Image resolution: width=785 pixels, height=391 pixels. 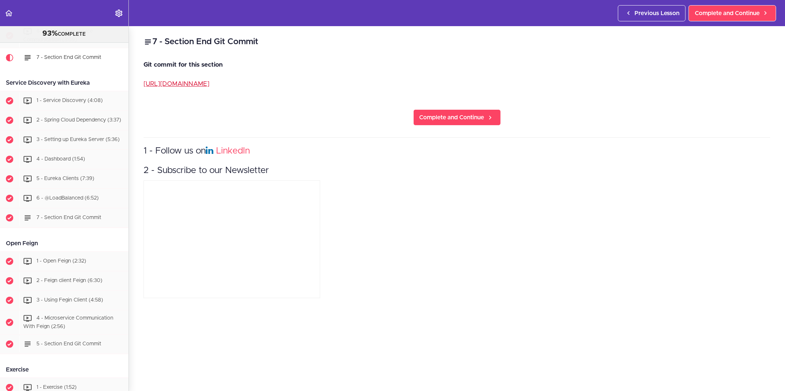 What do you see at coordinates (457, 170) in the screenshot?
I see `h3: 2 - Subscribe to our Newsletter` at bounding box center [457, 170].